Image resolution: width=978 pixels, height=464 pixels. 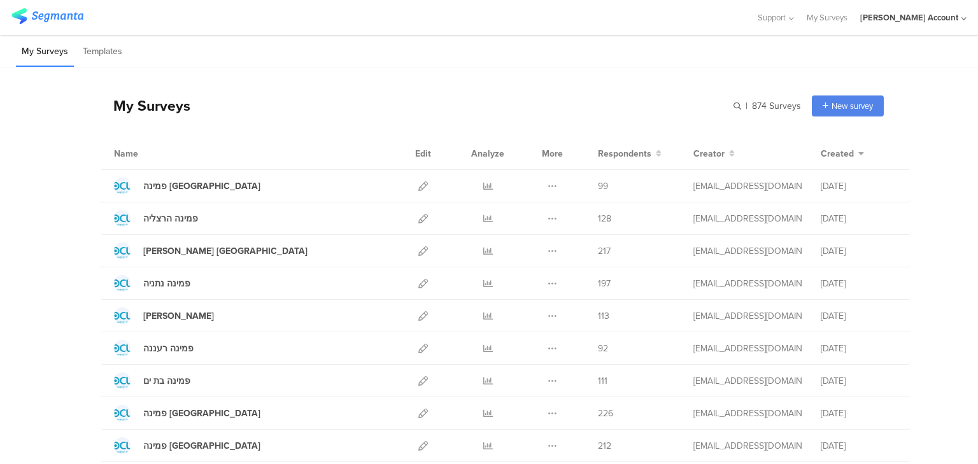 I want to click on div: More, so click(x=552, y=153).